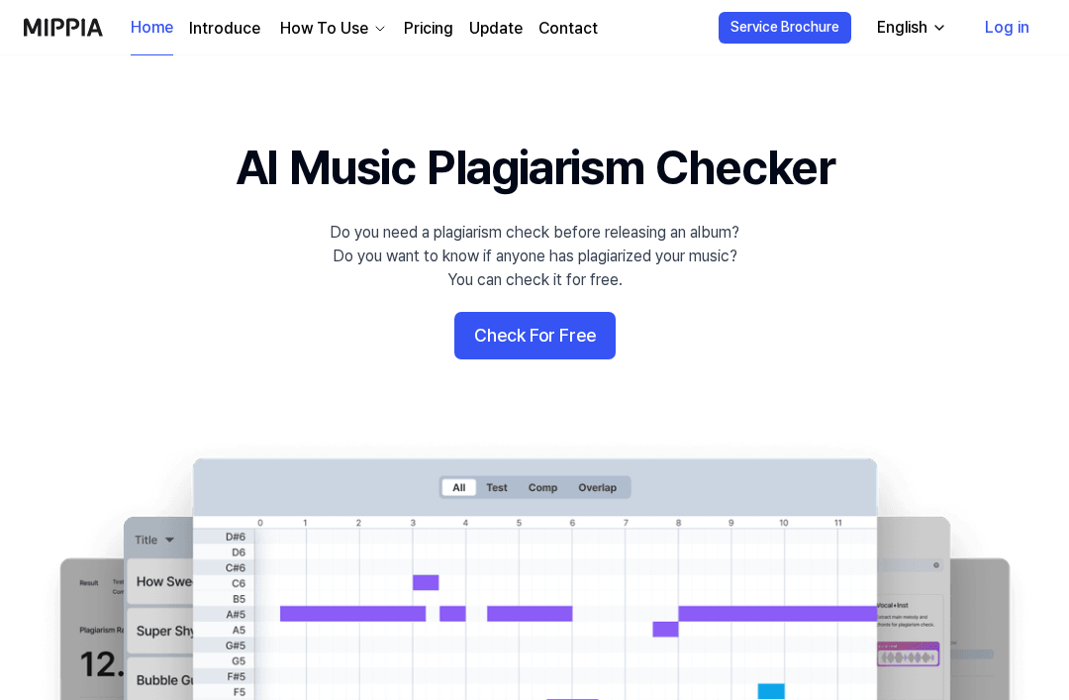  I want to click on div: English, so click(902, 28).